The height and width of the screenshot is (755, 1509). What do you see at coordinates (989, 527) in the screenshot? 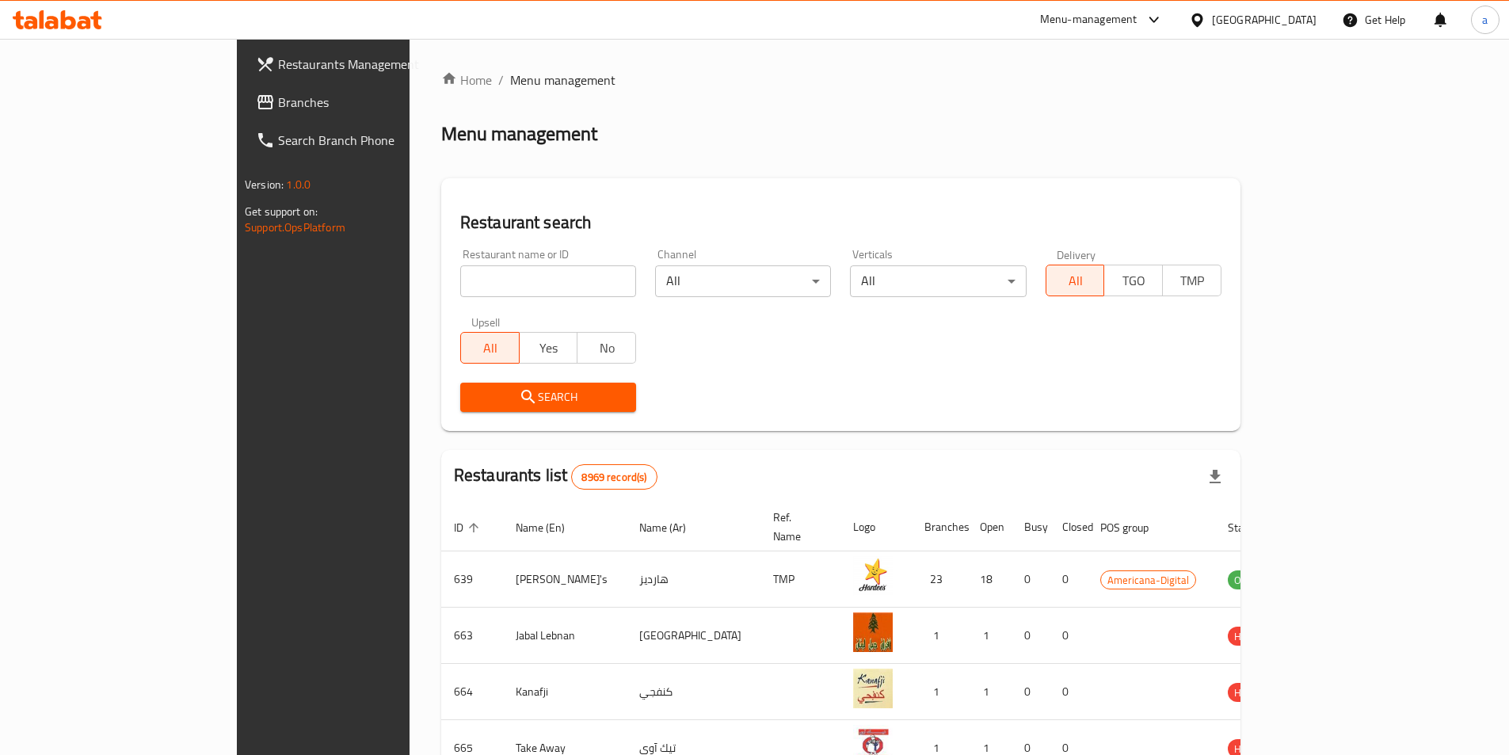
I see `th: Open` at bounding box center [989, 527].